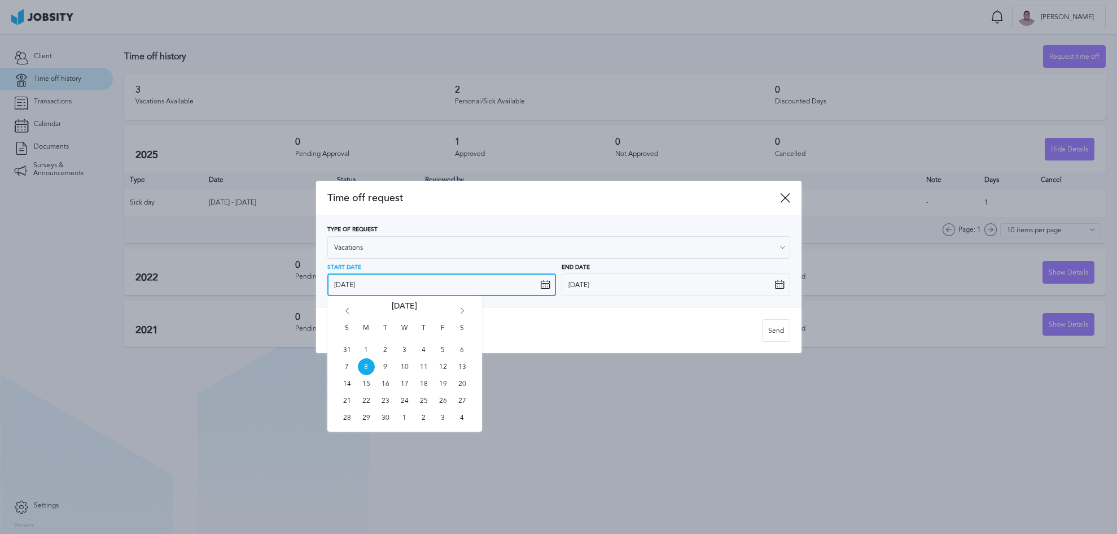 The height and width of the screenshot is (534, 1117). What do you see at coordinates (352, 230) in the screenshot?
I see `span: Type of Request` at bounding box center [352, 230].